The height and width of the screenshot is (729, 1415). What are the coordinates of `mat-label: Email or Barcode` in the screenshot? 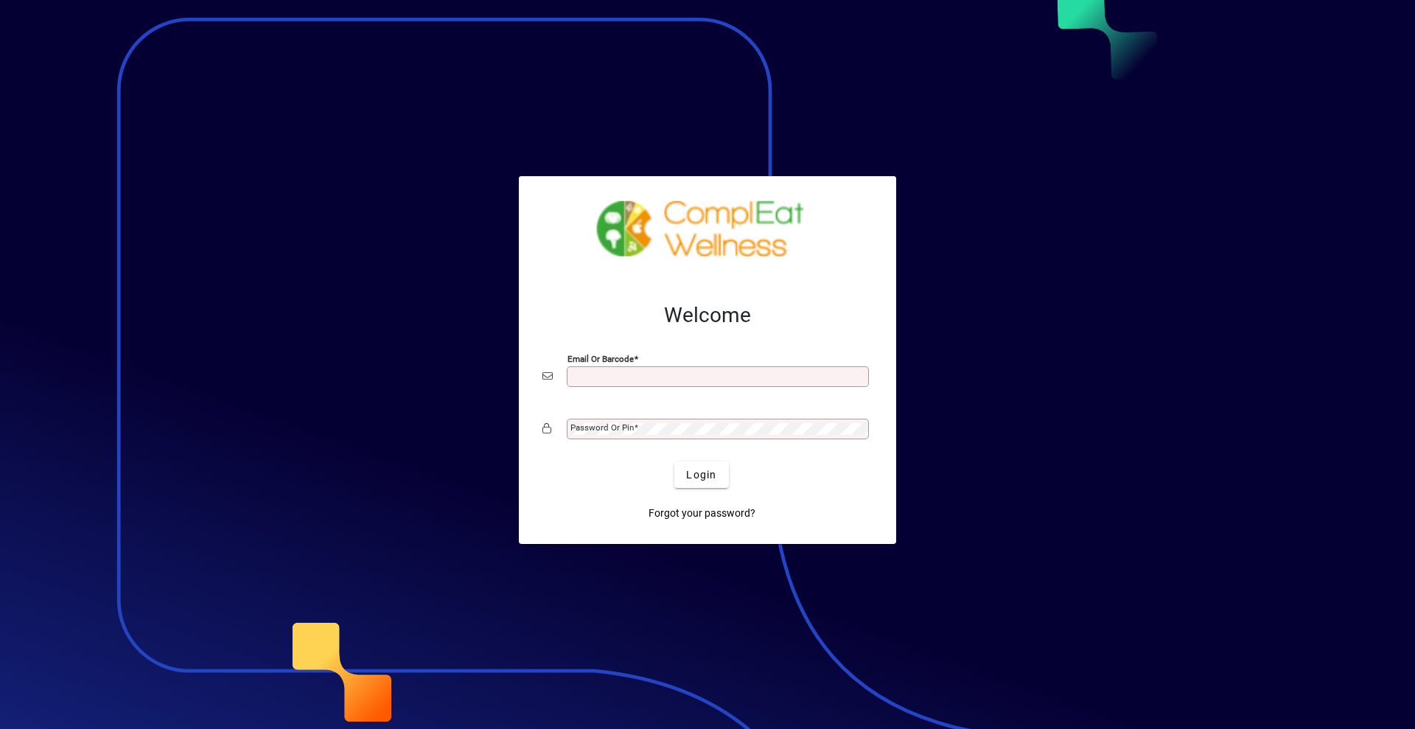 It's located at (601, 359).